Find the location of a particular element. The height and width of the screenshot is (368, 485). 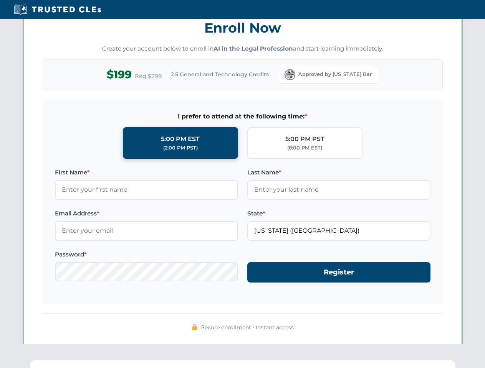

input: Enter your first name is located at coordinates (146, 190).